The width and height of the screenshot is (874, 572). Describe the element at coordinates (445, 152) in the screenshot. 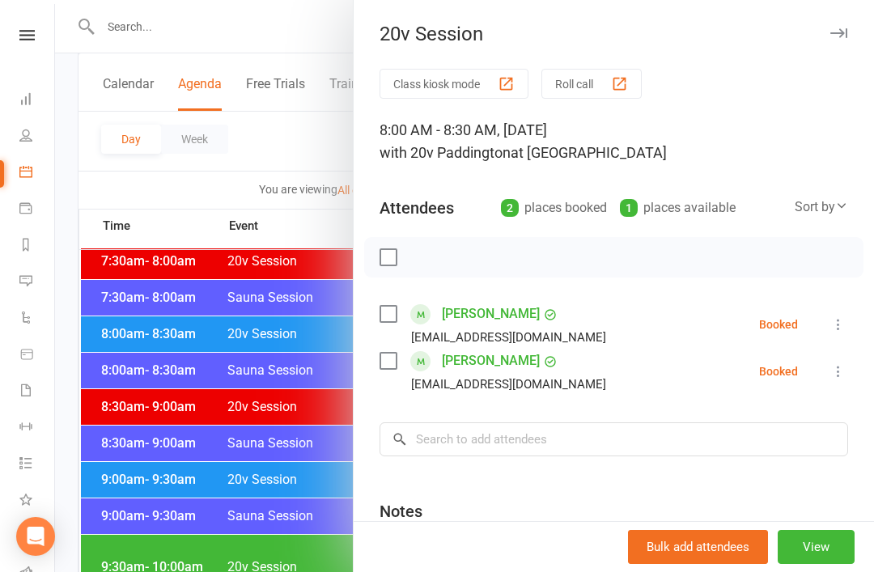

I see `span: with 20v Paddington` at that location.